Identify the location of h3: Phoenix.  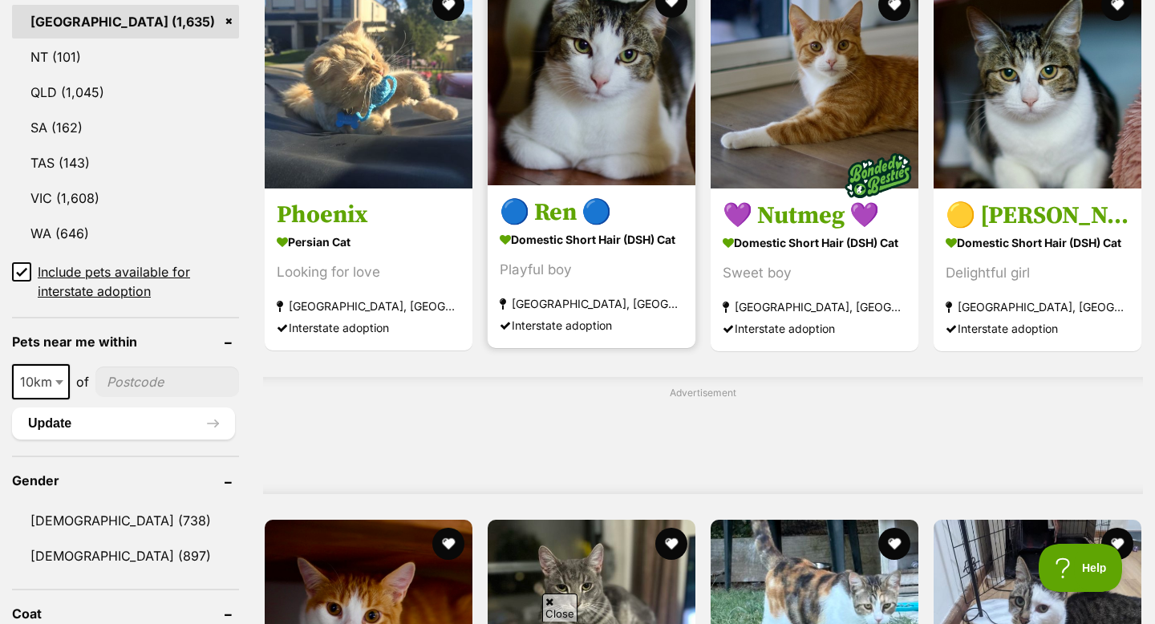
(368, 216).